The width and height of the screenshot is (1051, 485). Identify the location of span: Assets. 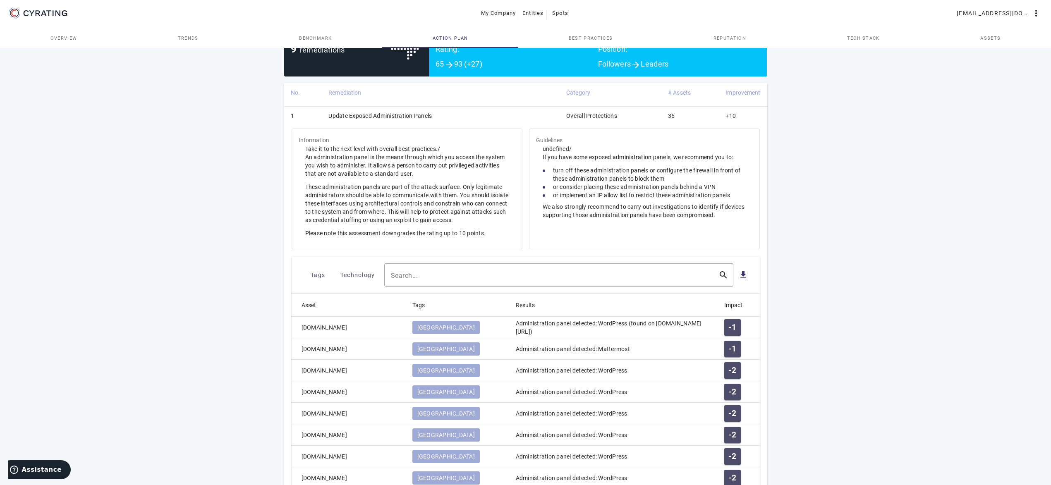
(990, 38).